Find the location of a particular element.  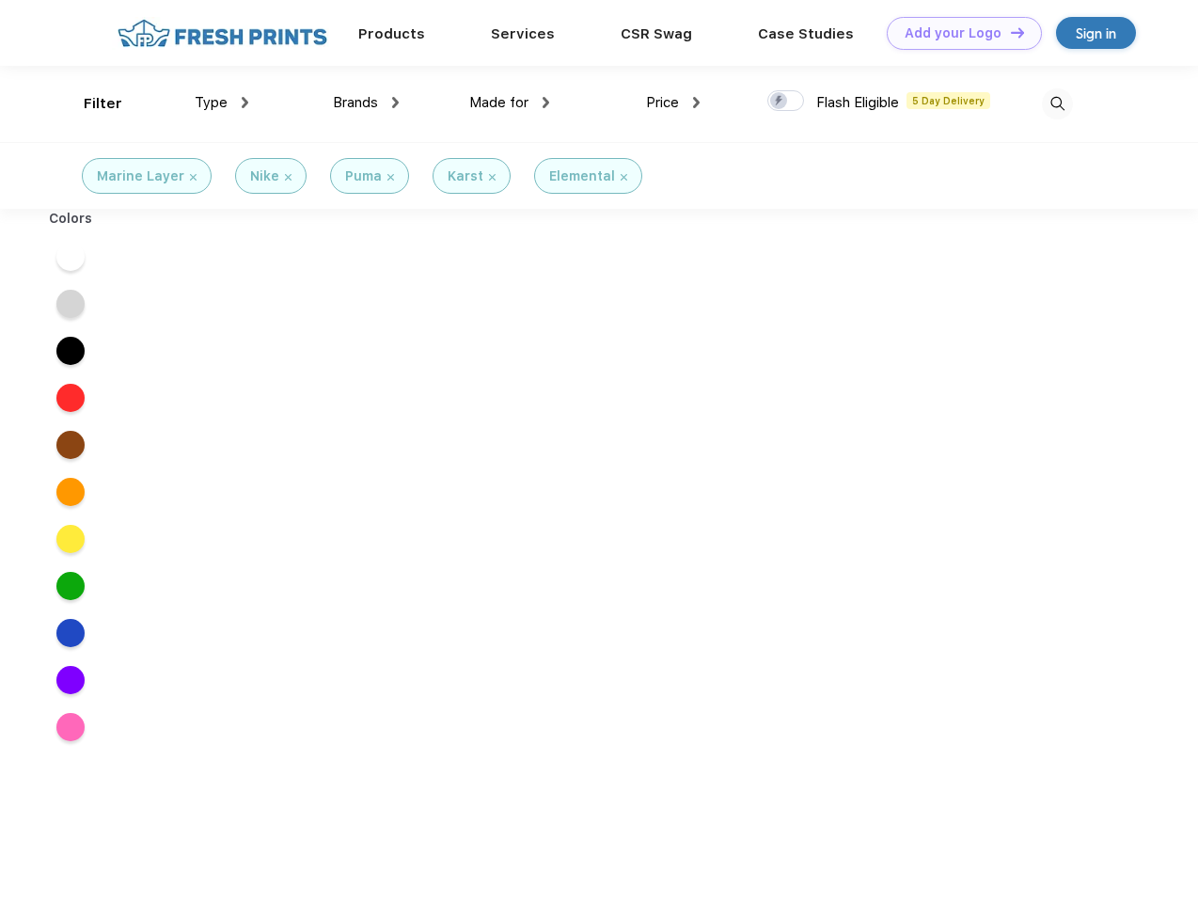

span: Price is located at coordinates (662, 103).